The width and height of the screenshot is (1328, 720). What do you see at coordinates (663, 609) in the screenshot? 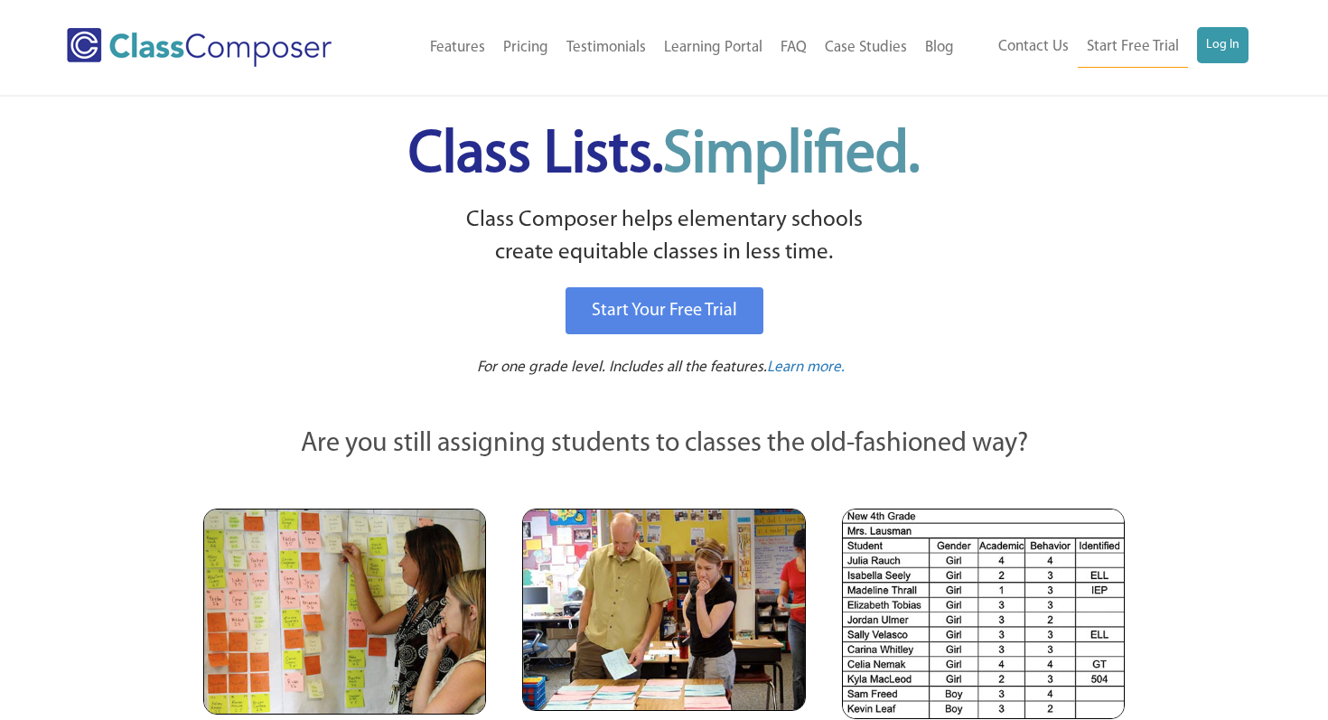
I see `img: Blue and Pink Paper Cards` at bounding box center [663, 609].